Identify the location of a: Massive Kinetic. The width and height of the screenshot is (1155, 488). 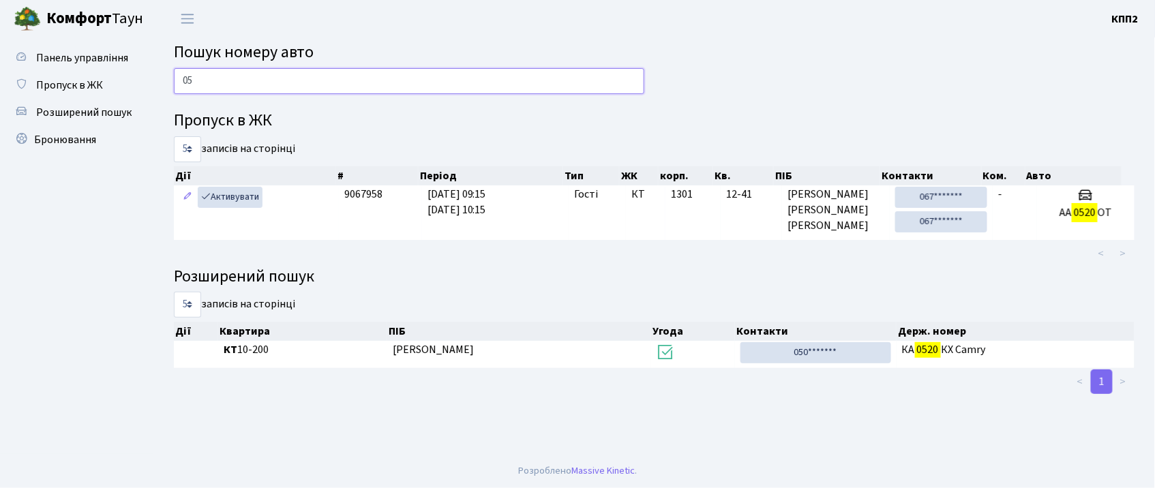
(603, 470).